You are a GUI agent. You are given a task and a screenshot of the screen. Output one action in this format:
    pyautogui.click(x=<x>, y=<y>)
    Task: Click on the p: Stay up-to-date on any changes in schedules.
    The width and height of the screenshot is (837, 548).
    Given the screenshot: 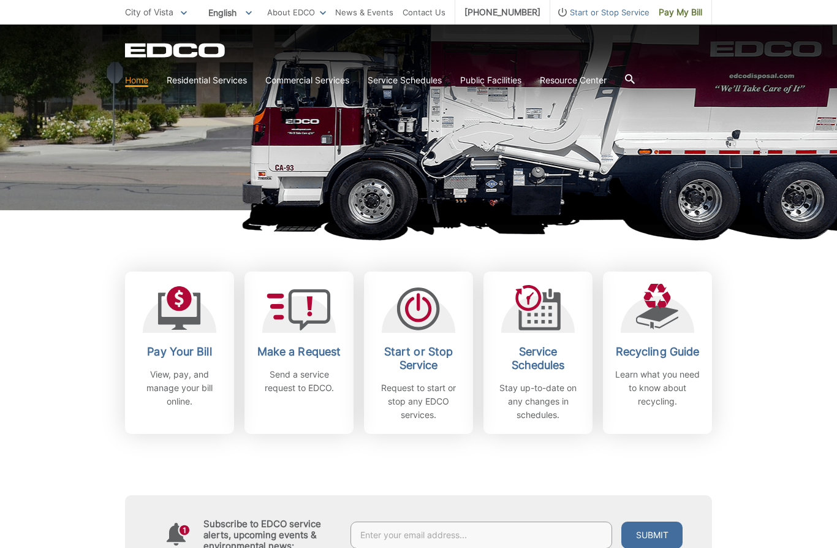 What is the action you would take?
    pyautogui.click(x=538, y=401)
    